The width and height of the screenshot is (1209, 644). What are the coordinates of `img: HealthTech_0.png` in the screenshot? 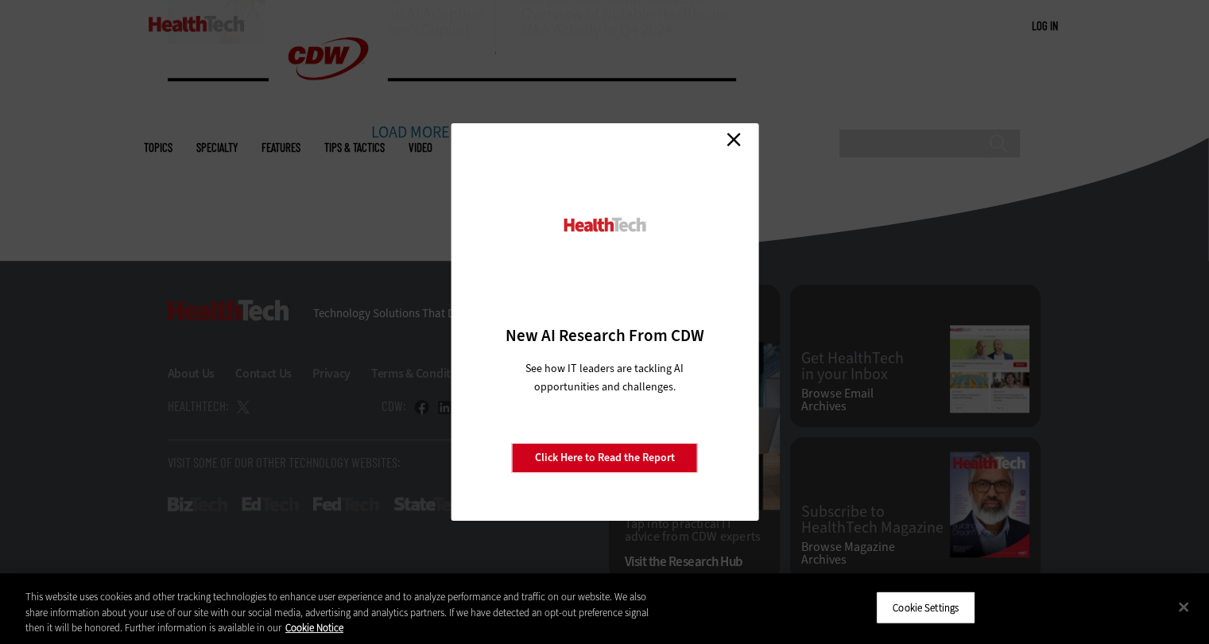 It's located at (604, 224).